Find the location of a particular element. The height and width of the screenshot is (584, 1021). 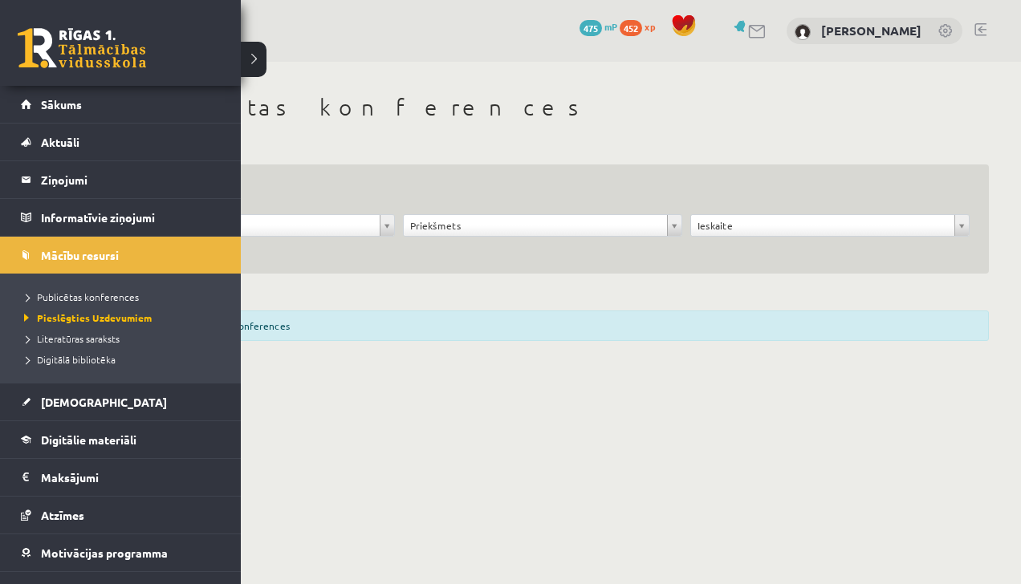

a: Atzīmes is located at coordinates (120, 515).